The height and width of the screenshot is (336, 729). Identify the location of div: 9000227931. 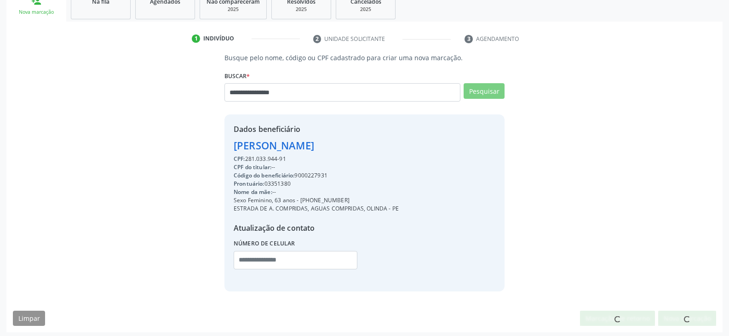
(316, 176).